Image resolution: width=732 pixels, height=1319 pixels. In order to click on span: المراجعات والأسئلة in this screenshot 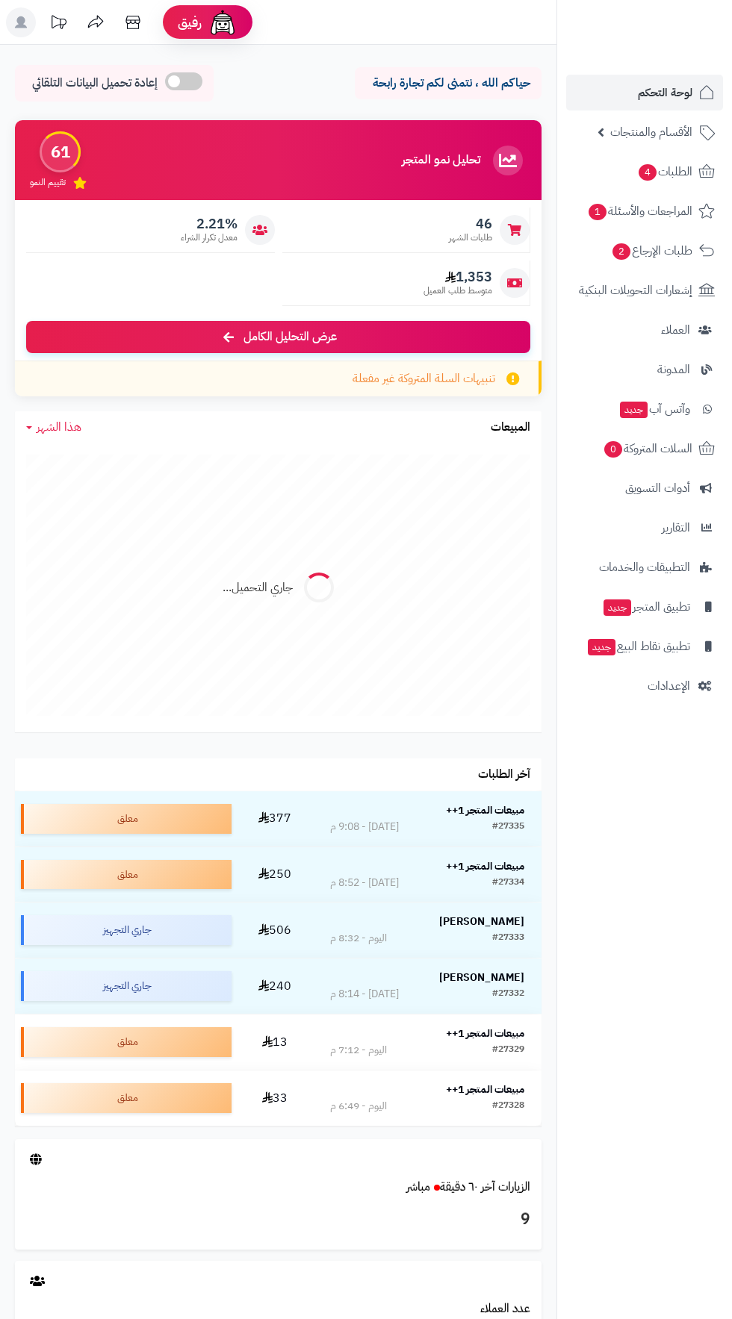, I will do `click(639, 211)`.